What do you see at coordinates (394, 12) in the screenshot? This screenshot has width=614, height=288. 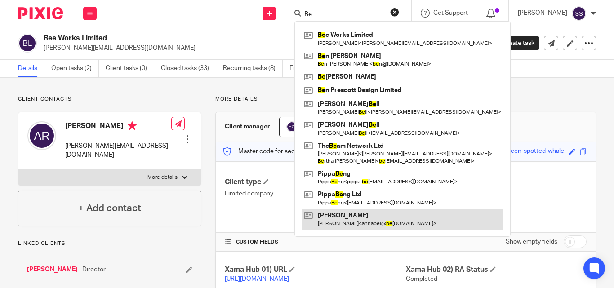 I see `button: Clear` at bounding box center [394, 12].